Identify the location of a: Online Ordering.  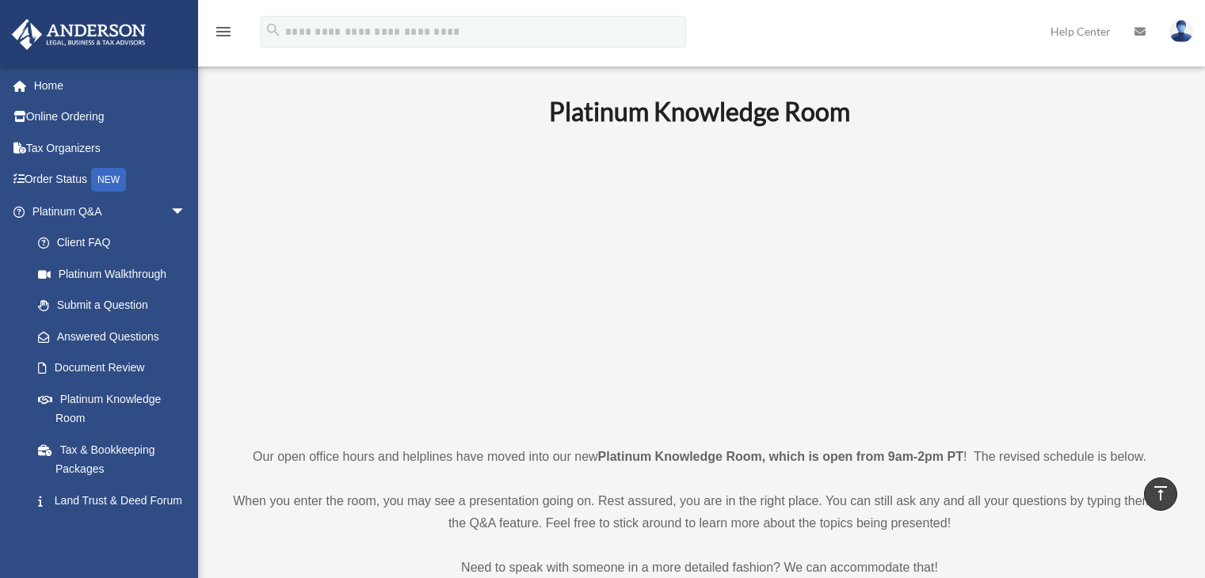
(110, 117).